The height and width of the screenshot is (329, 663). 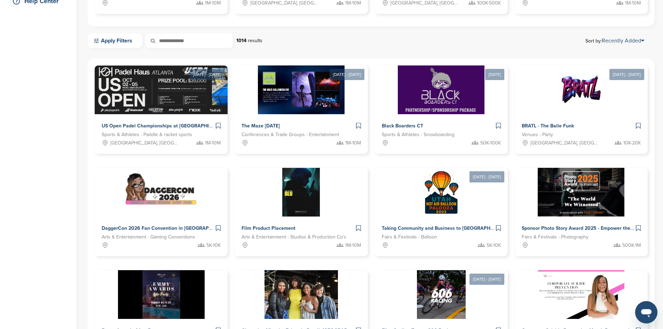 I want to click on span: Fairs & Festivals - Balloon, so click(x=409, y=237).